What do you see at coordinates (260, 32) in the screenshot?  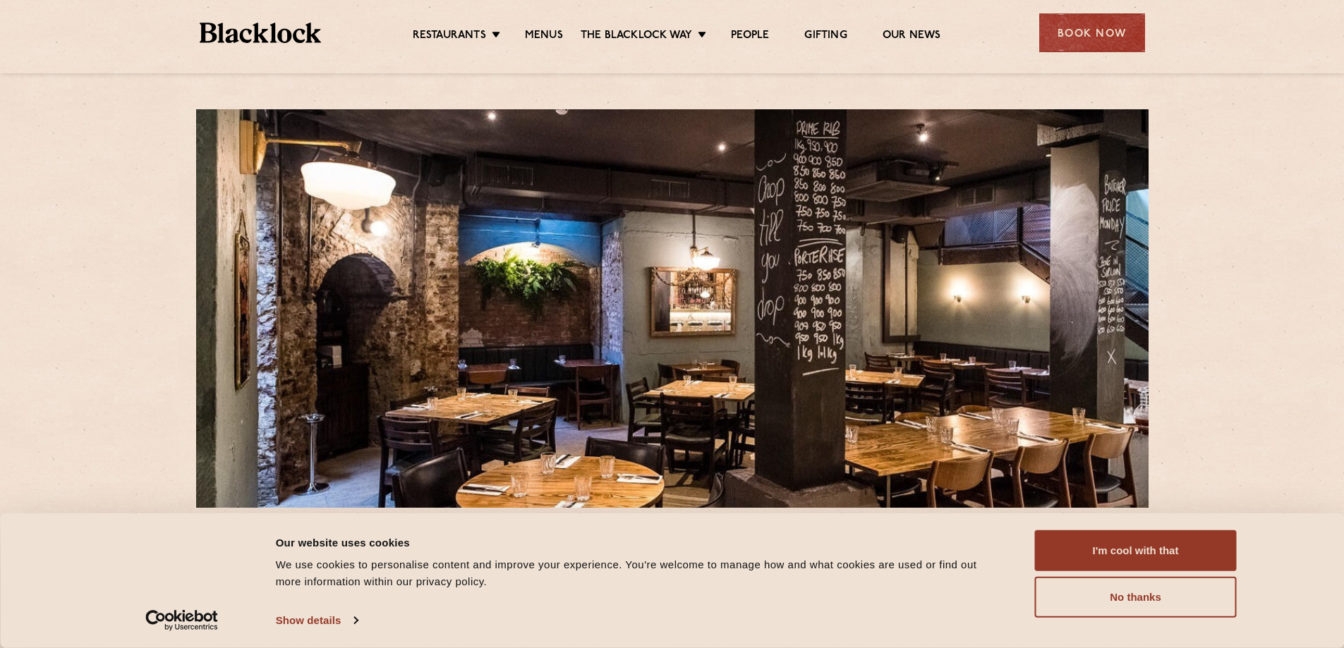 I see `img: BL_Textured_Logo-footer-cropped.svg` at bounding box center [260, 32].